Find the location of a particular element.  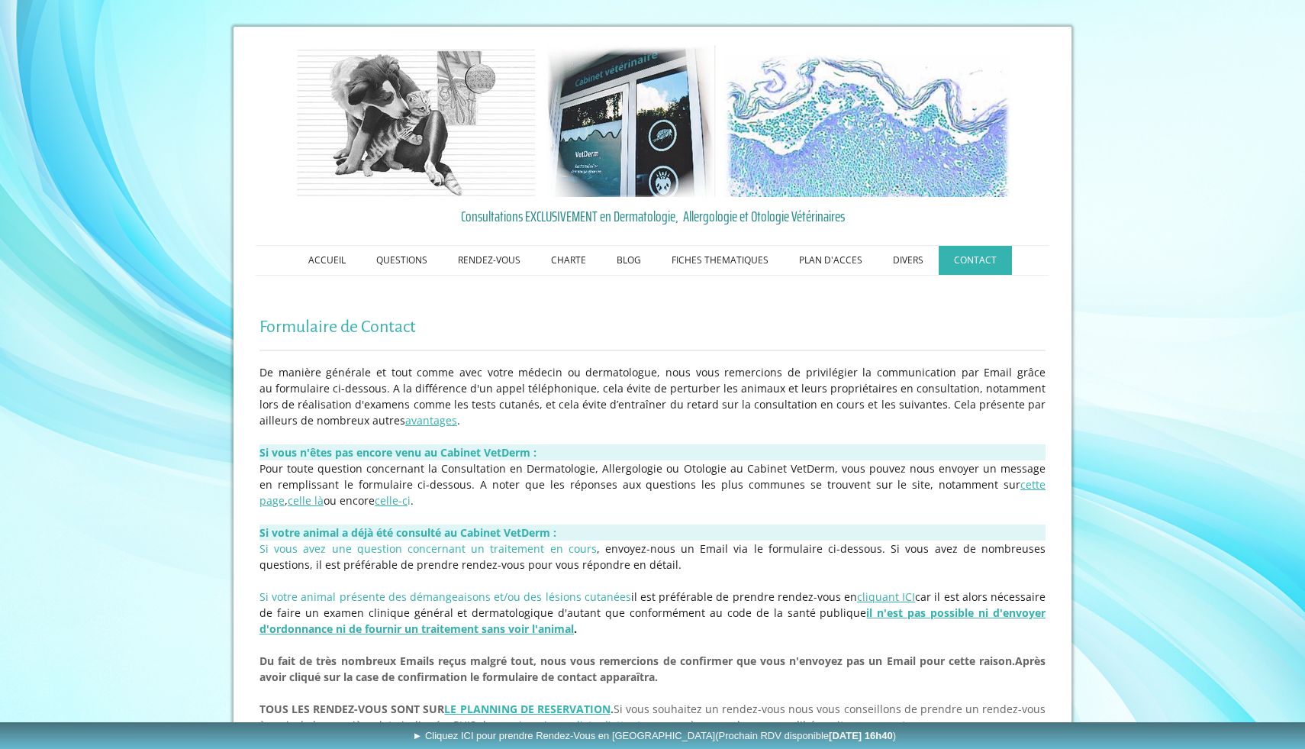

h1: Formulaire de Contact is located at coordinates (653, 327).